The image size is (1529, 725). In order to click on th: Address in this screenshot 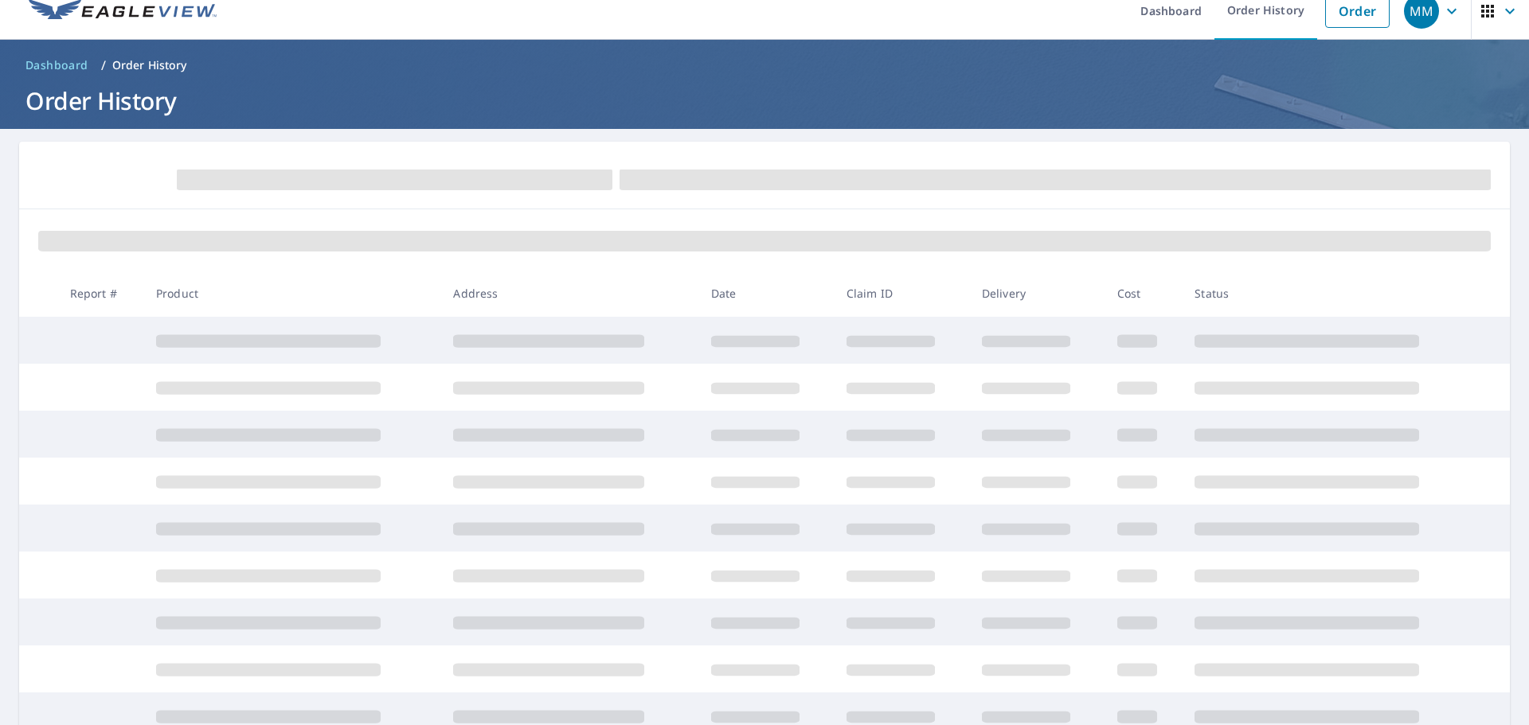, I will do `click(569, 293)`.